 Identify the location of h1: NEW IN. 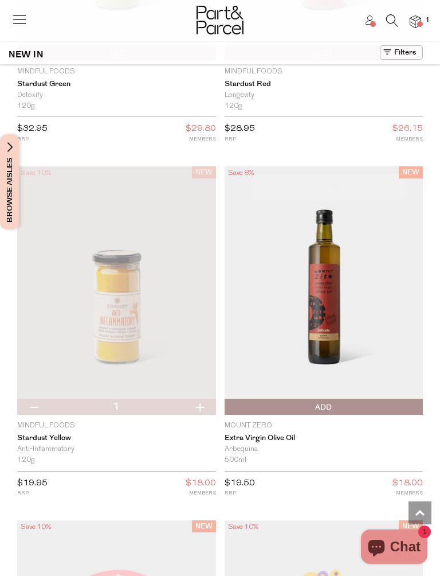
(26, 54).